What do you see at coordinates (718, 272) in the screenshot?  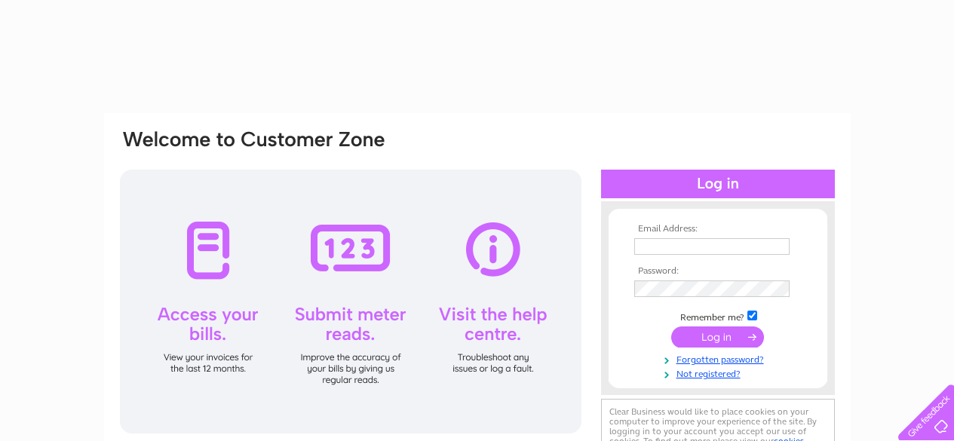 I see `th: Password:` at bounding box center [718, 272].